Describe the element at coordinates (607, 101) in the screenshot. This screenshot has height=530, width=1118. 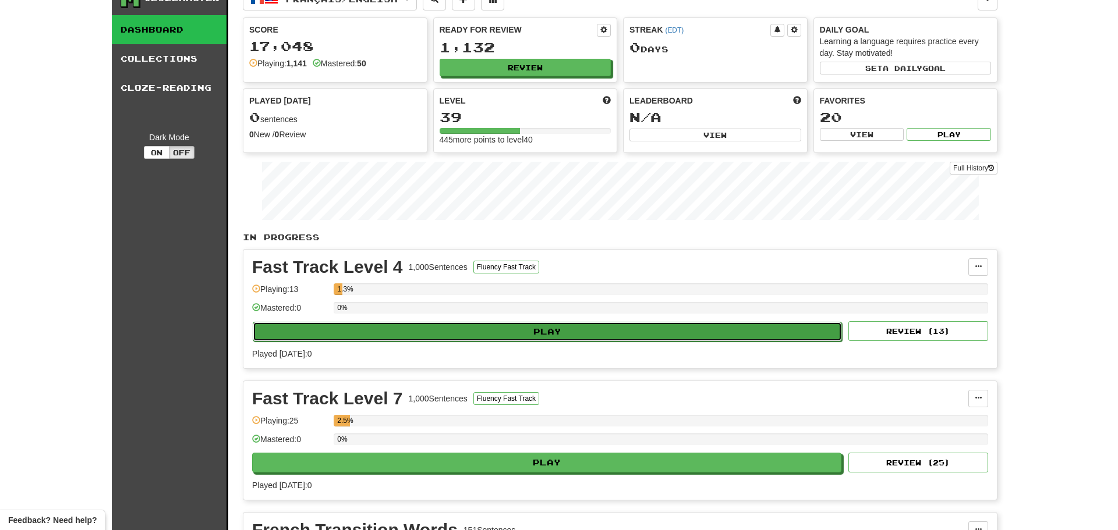
I see `span: Score more points to level up` at that location.